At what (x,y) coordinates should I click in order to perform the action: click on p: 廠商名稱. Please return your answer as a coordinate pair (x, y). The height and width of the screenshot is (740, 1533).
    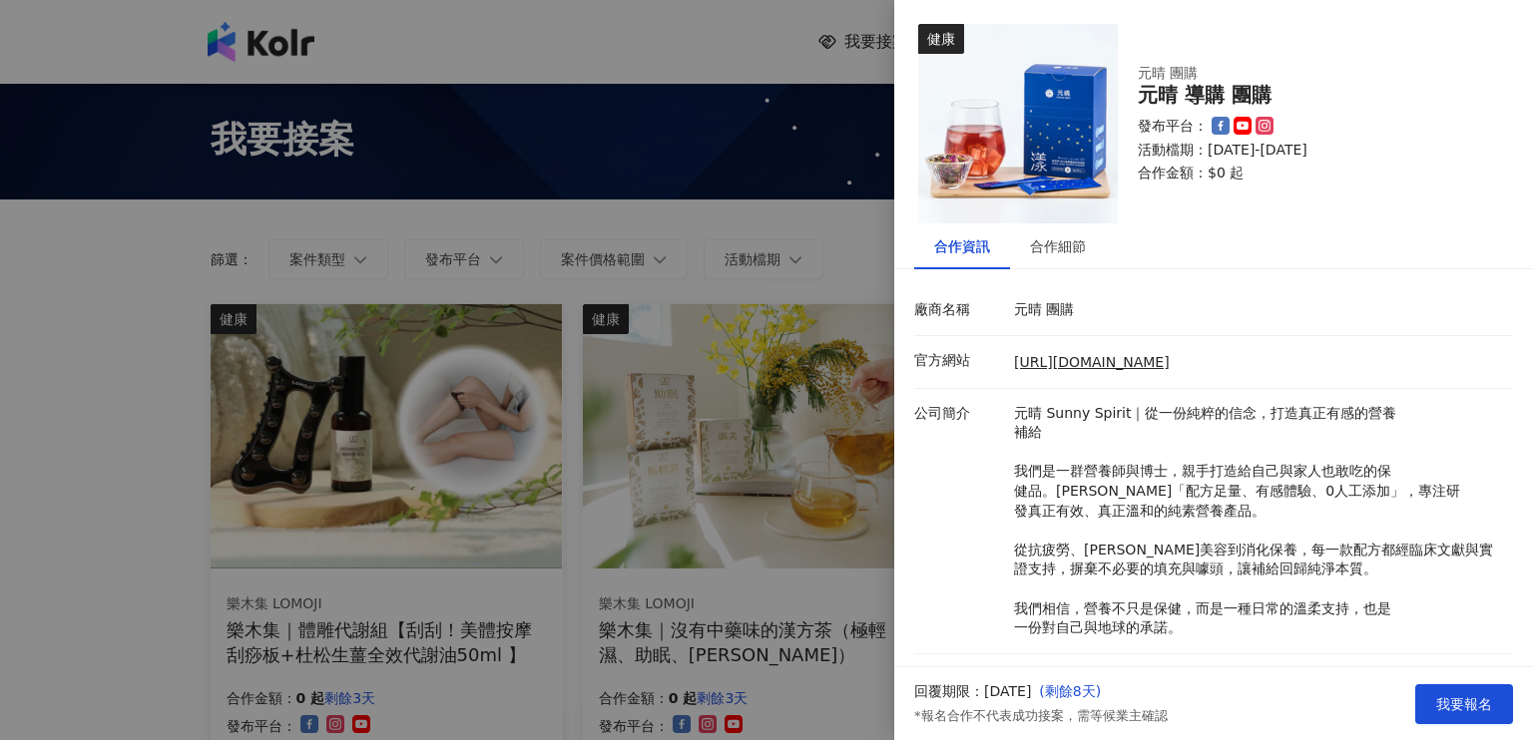
    Looking at the image, I should click on (959, 310).